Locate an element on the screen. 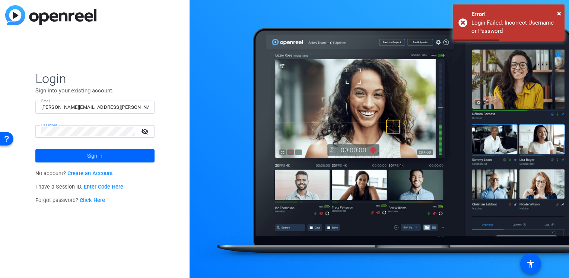  div: Error! is located at coordinates (515, 14).